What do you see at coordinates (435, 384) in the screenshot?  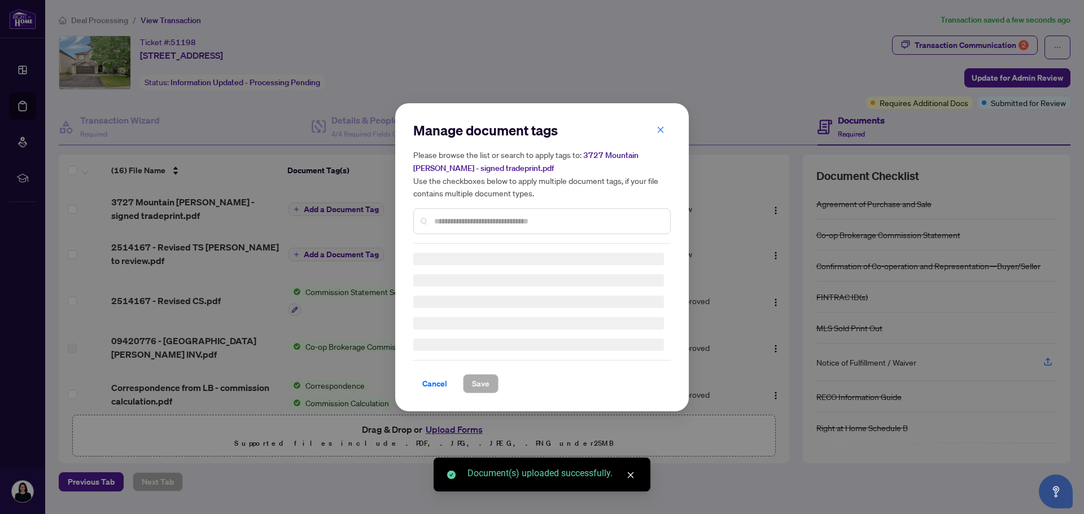 I see `span: Cancel` at bounding box center [435, 384].